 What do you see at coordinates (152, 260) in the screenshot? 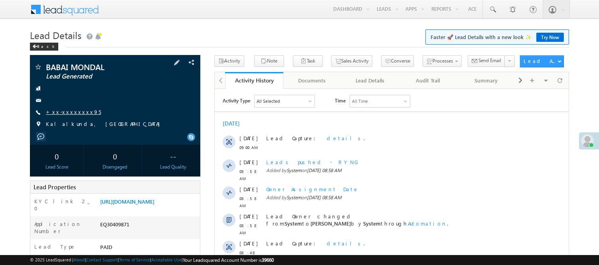
I see `span: © 2025 LeadSquared | | | | |` at bounding box center [152, 260].